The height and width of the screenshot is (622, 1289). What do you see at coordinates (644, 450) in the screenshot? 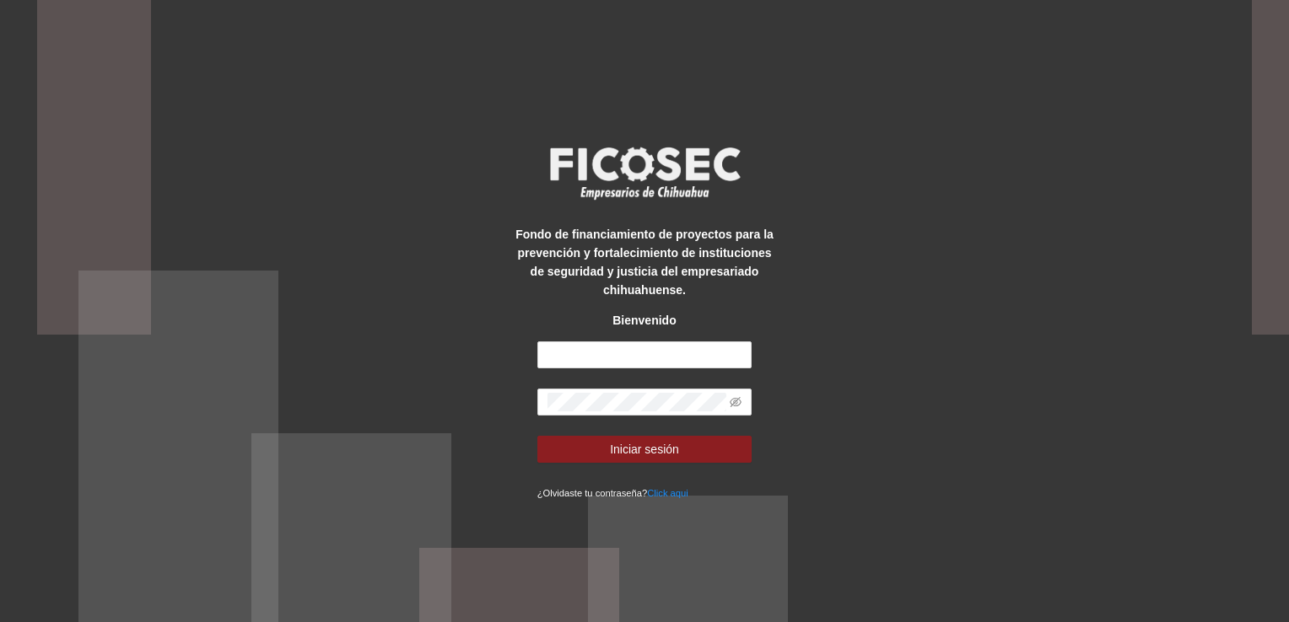
I see `span: Iniciar sesión` at bounding box center [644, 450].